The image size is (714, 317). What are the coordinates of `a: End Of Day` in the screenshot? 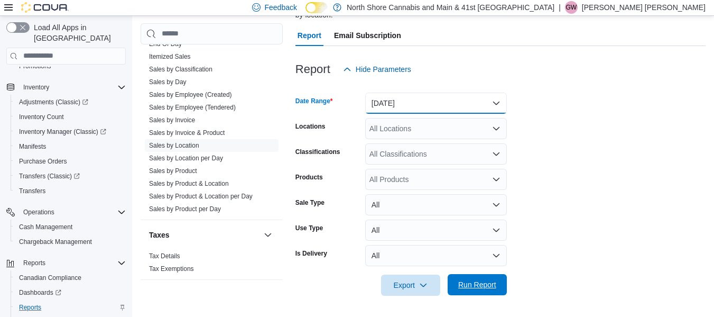 It's located at (165, 44).